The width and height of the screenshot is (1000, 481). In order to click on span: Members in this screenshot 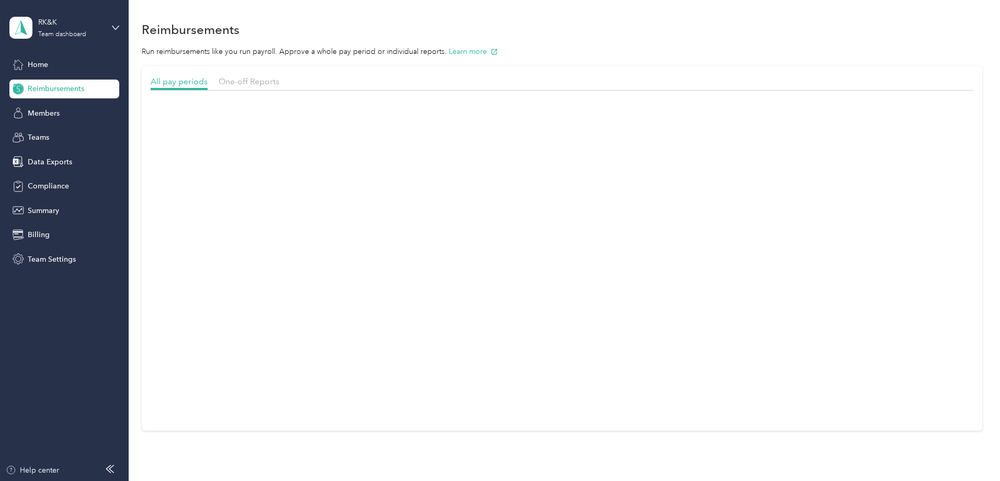, I will do `click(43, 113)`.